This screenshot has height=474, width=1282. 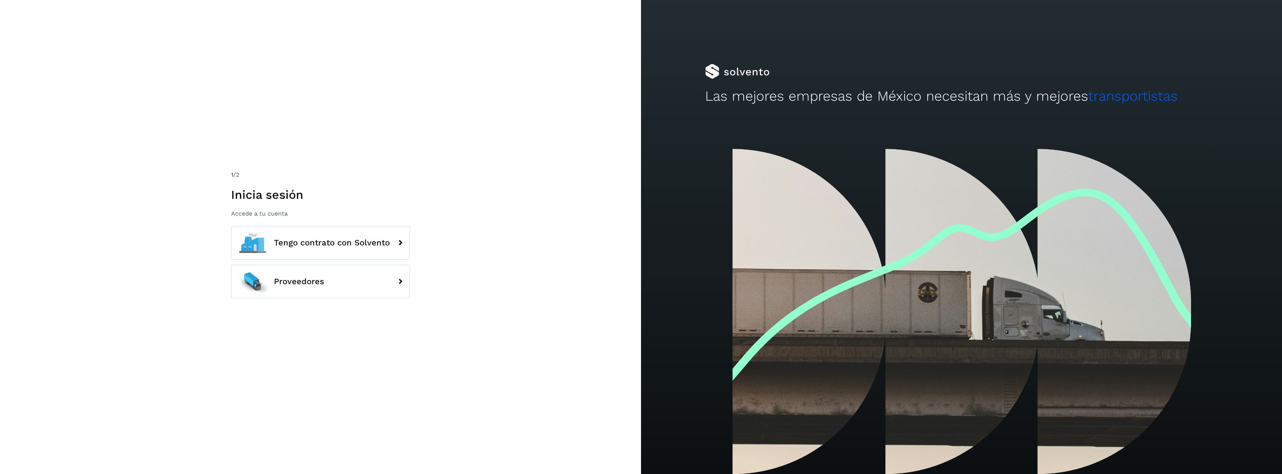 What do you see at coordinates (332, 243) in the screenshot?
I see `span: Tengo contrato con Solvento` at bounding box center [332, 243].